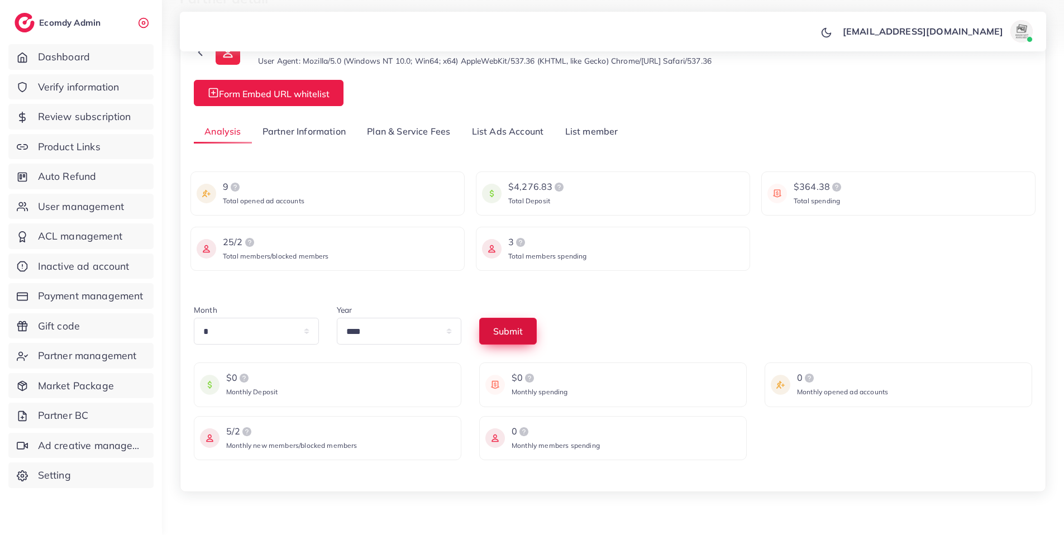  I want to click on span: Payment management, so click(90, 296).